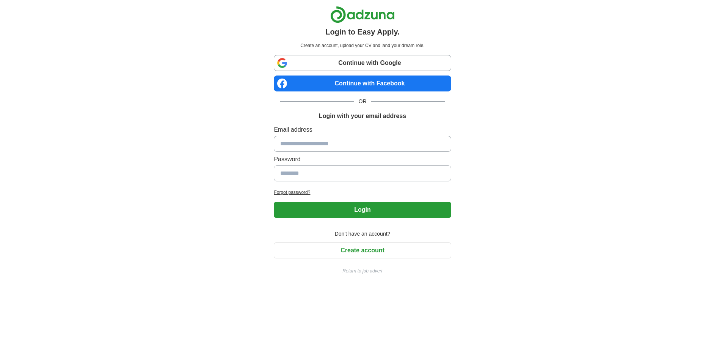  I want to click on a: Create account, so click(362, 250).